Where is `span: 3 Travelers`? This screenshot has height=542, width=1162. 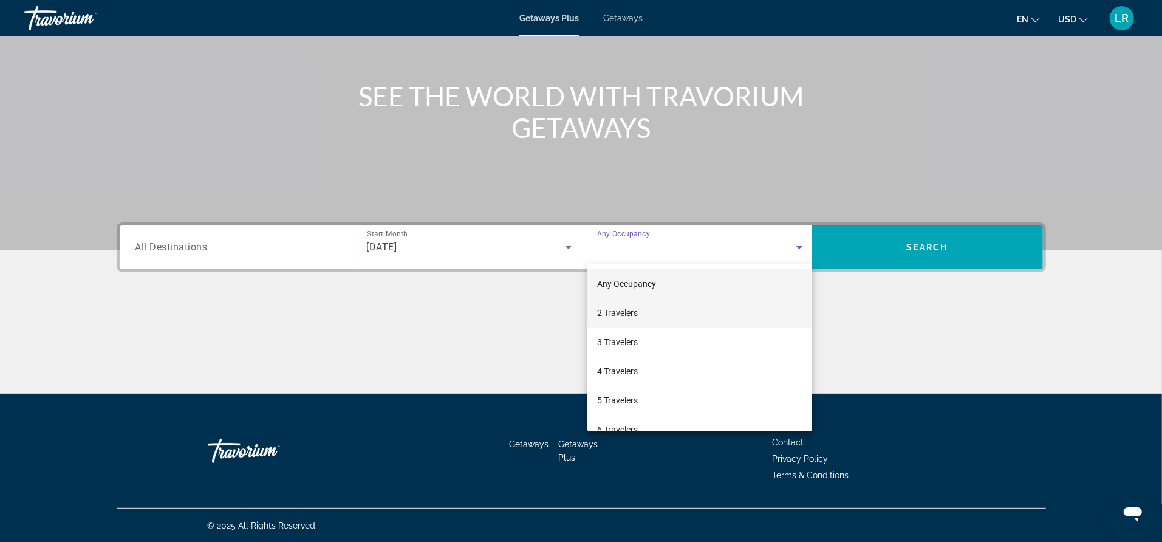
span: 3 Travelers is located at coordinates (617, 342).